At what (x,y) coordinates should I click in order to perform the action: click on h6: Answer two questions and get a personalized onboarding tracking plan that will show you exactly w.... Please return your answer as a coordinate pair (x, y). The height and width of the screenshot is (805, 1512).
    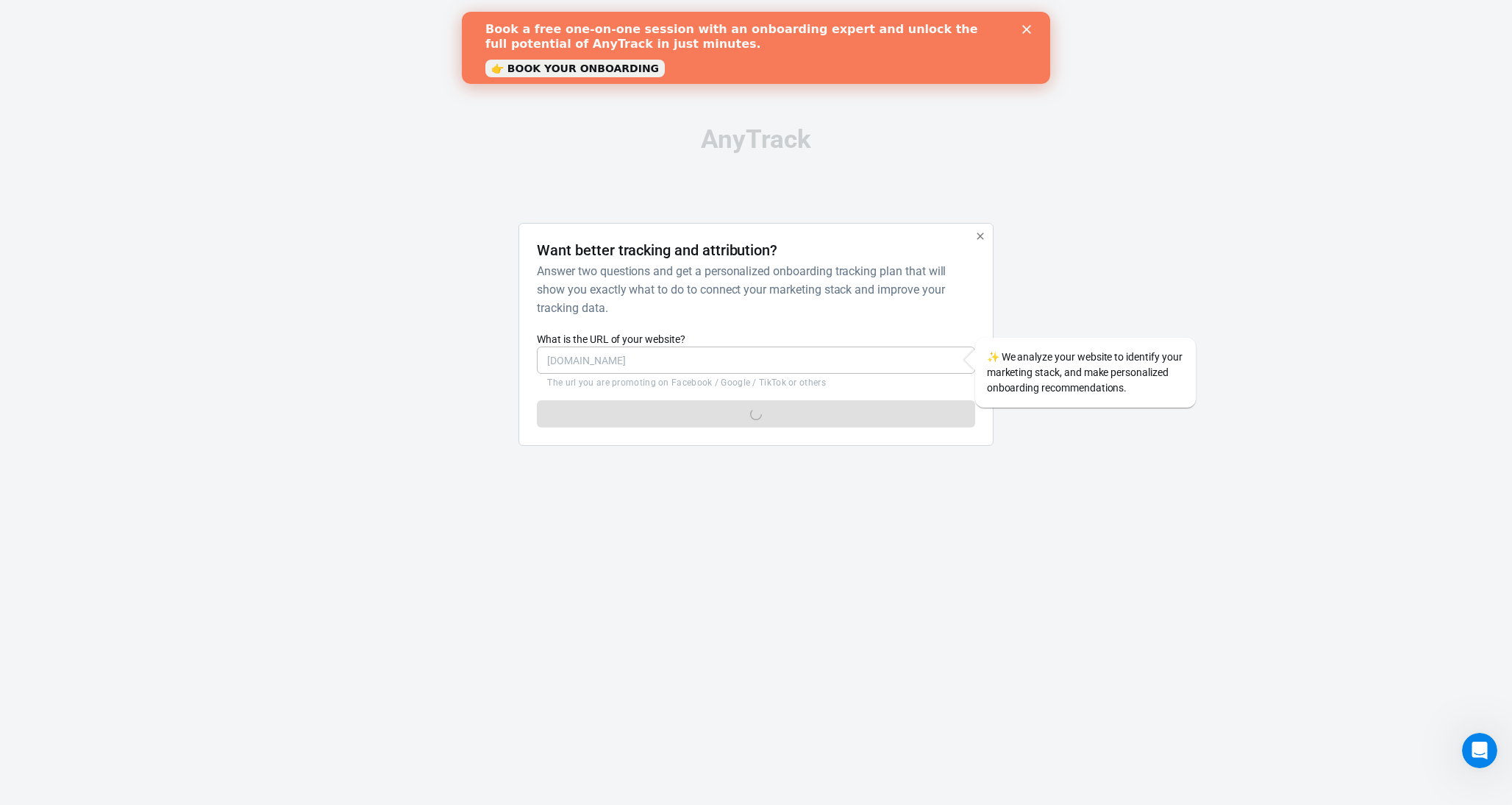
    Looking at the image, I should click on (752, 289).